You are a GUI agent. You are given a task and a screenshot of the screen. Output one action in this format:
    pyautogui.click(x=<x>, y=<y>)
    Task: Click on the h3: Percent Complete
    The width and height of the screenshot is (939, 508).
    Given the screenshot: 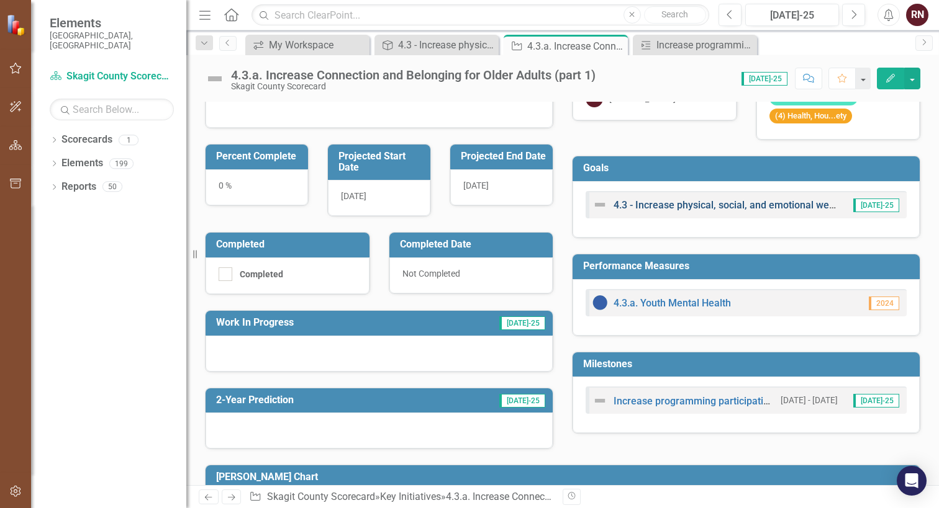 What is the action you would take?
    pyautogui.click(x=259, y=156)
    